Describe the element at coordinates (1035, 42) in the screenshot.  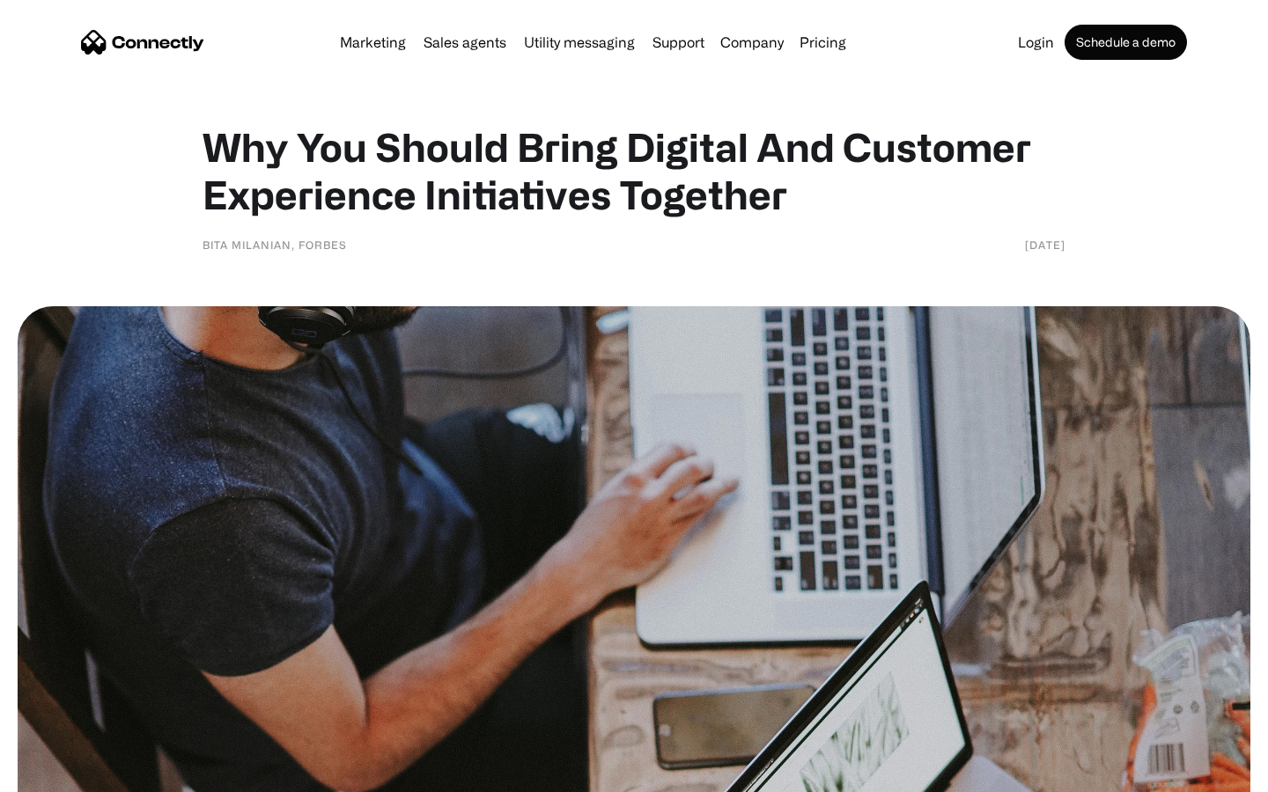
I see `a: Login` at that location.